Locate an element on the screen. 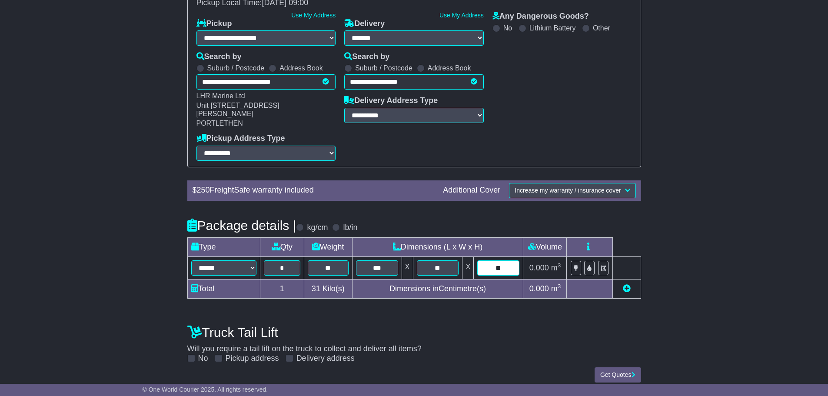 The width and height of the screenshot is (828, 396). label: Other is located at coordinates (602, 28).